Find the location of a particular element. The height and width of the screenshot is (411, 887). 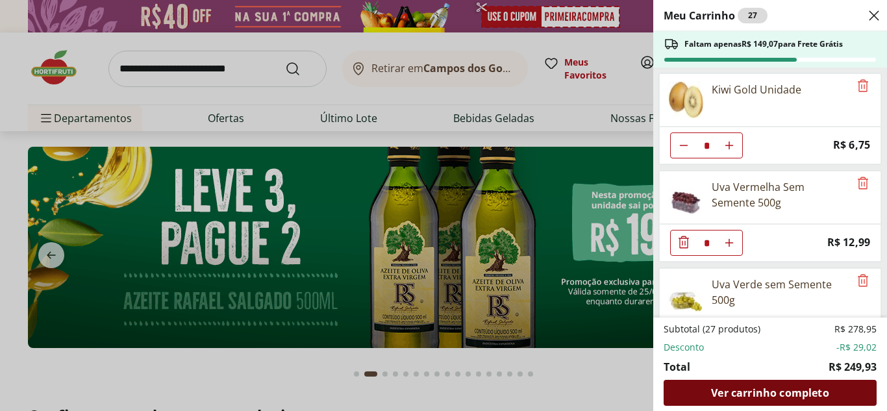

div: Kiwi Gold Unidade is located at coordinates (757, 90).